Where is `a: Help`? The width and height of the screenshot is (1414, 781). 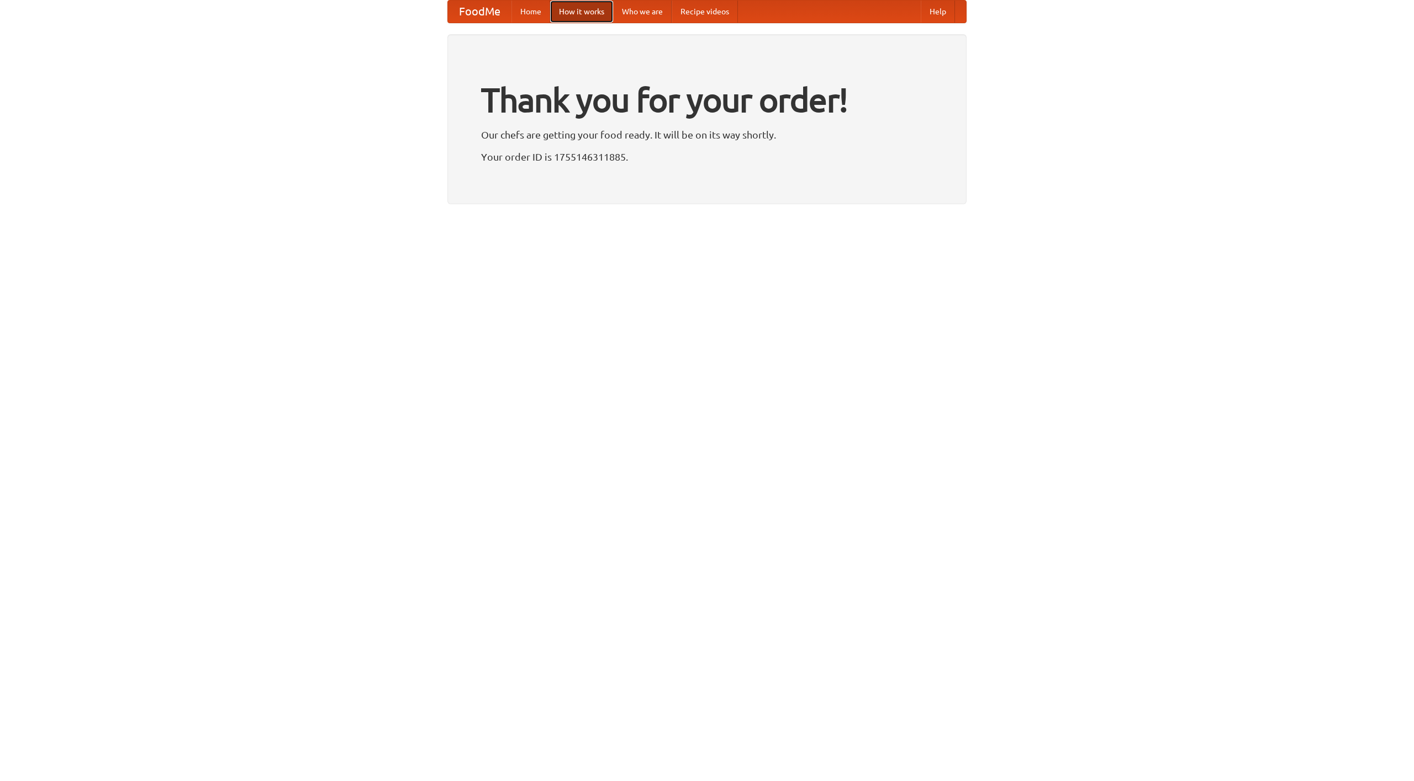
a: Help is located at coordinates (938, 12).